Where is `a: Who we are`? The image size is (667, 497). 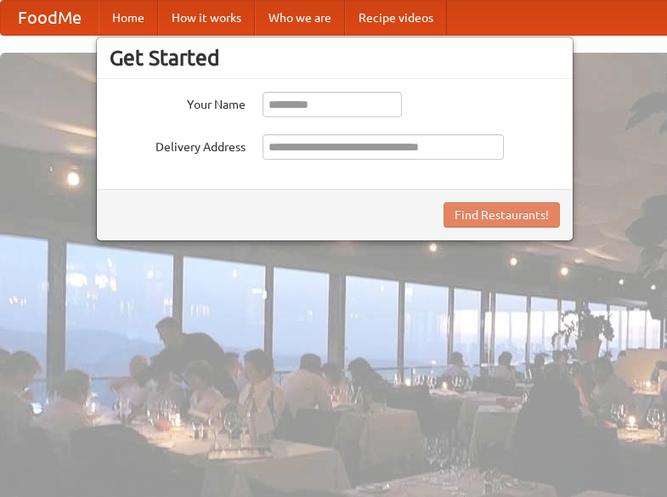
a: Who we are is located at coordinates (300, 18).